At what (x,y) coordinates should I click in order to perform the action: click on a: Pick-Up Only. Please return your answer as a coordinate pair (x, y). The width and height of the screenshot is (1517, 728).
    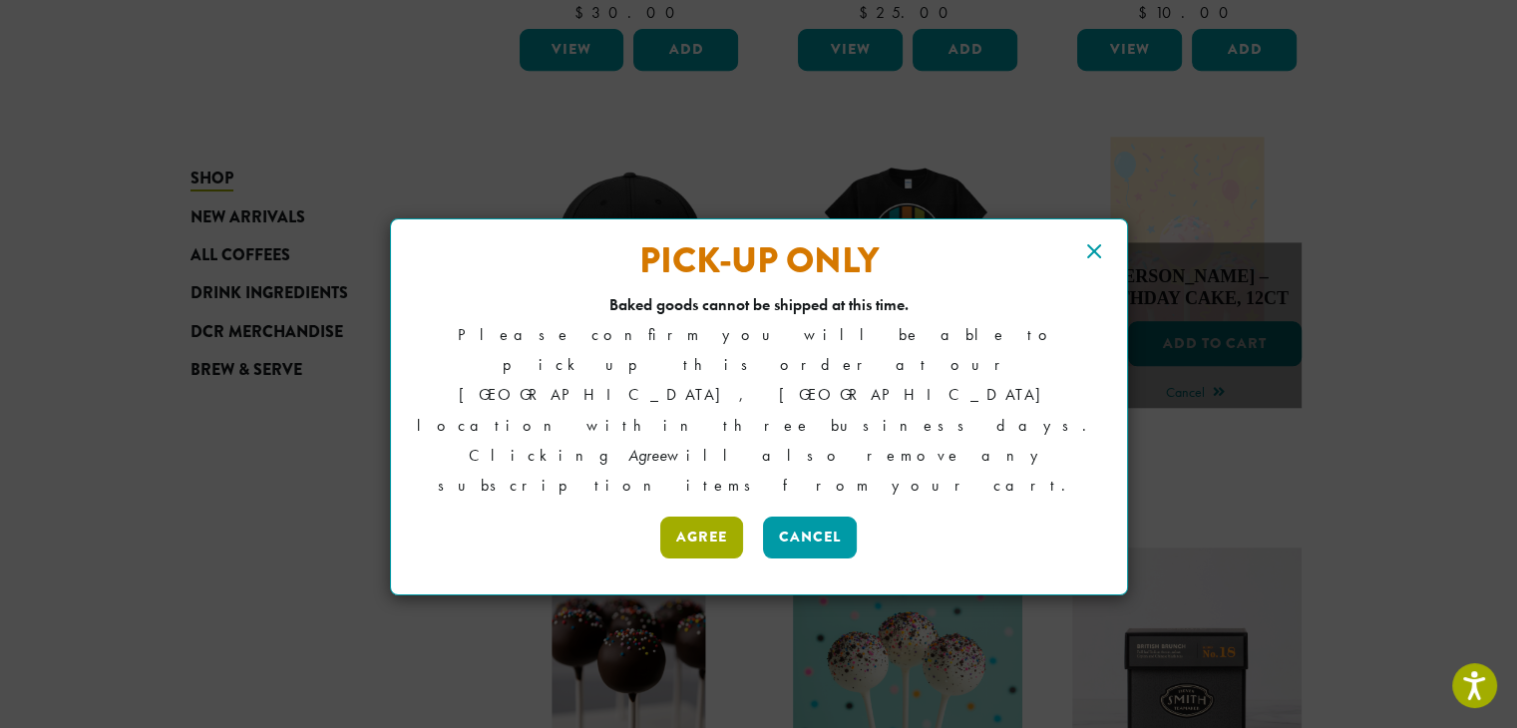
    Looking at the image, I should click on (759, 260).